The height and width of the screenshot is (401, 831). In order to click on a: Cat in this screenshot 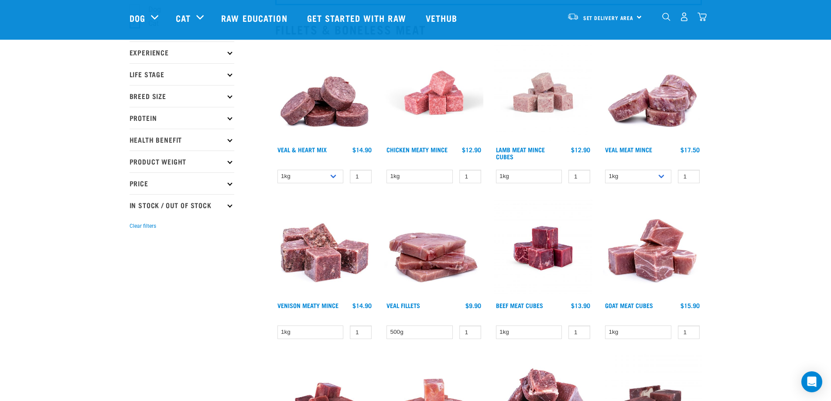, I will do `click(183, 18)`.